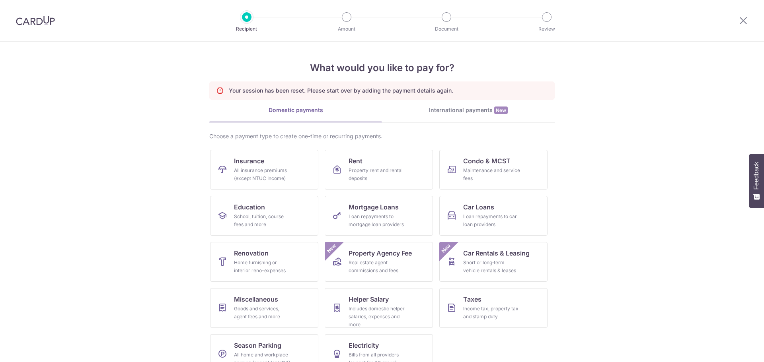  I want to click on p: Review, so click(547, 29).